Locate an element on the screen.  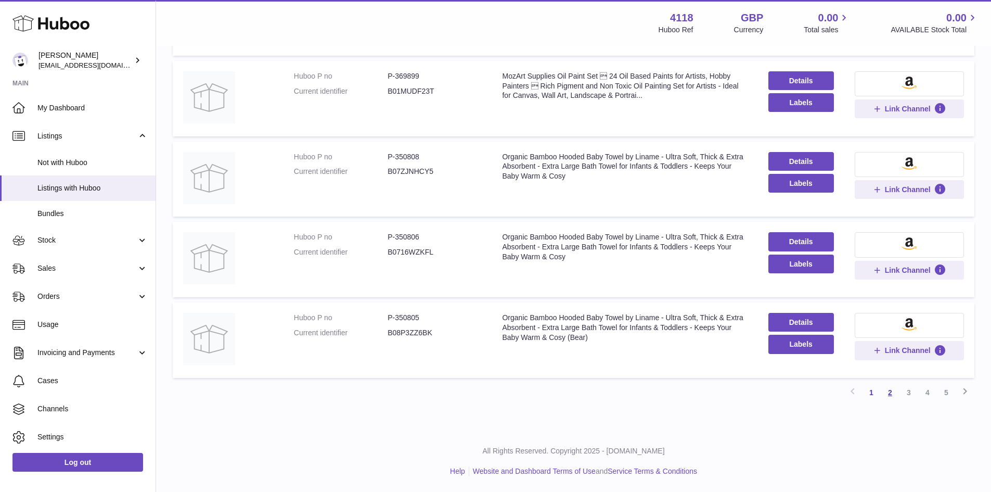
span: My Dashboard is located at coordinates (93, 108).